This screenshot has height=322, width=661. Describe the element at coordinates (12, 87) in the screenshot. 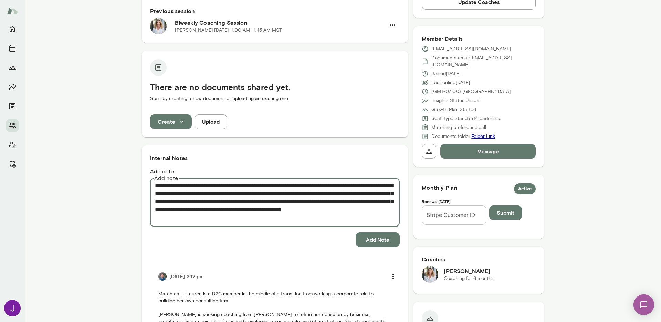

I see `button: Insights` at that location.